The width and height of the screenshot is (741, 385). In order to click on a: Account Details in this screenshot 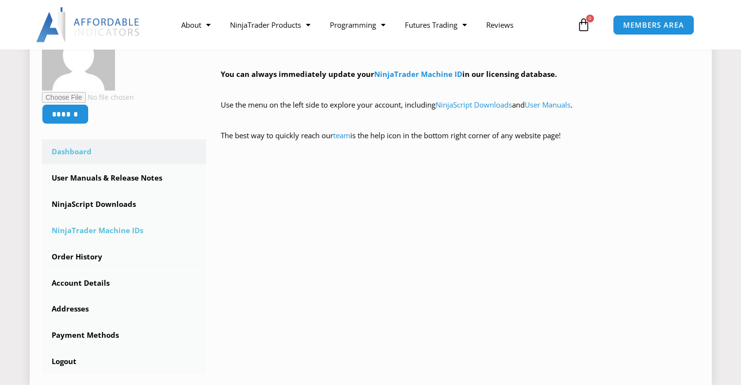, I will do `click(124, 284)`.